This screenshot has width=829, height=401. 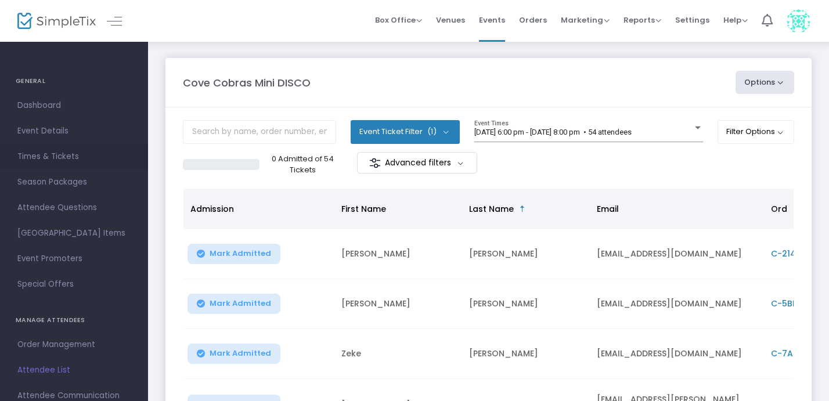 What do you see at coordinates (533, 20) in the screenshot?
I see `span: Orders` at bounding box center [533, 20].